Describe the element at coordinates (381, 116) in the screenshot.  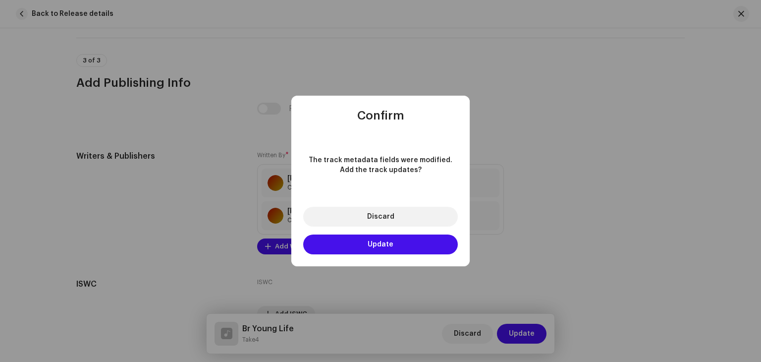
I see `span: Confirm` at that location.